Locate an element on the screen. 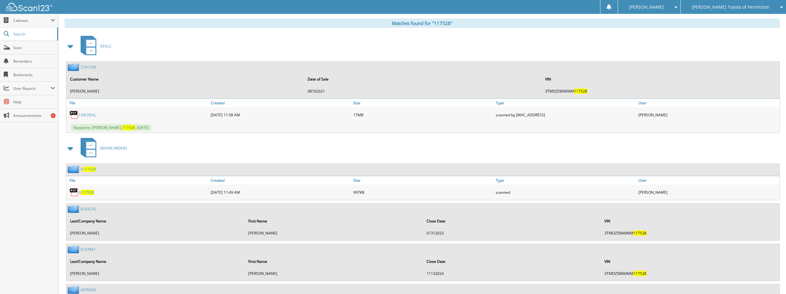 This screenshot has height=294, width=786. th: Customer Name is located at coordinates (185, 79).